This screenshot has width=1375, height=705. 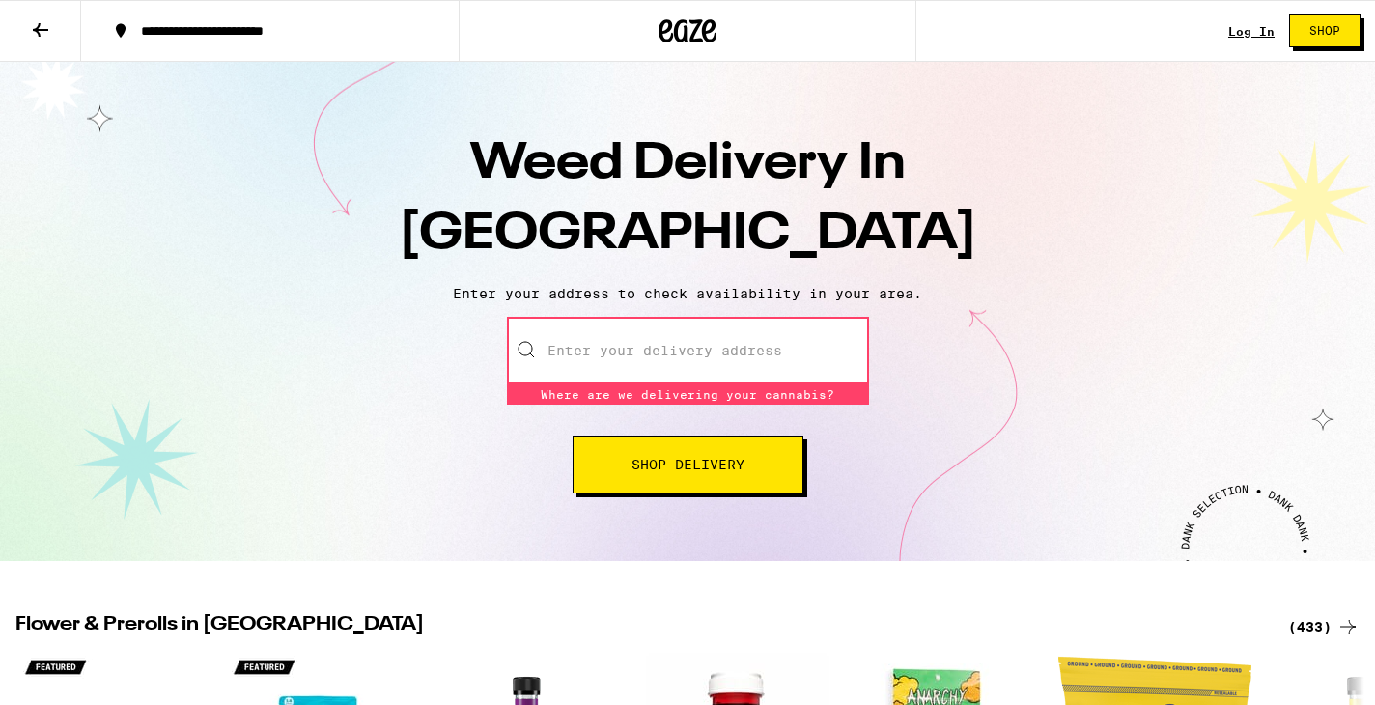 What do you see at coordinates (1324, 31) in the screenshot?
I see `span: Shop` at bounding box center [1324, 31].